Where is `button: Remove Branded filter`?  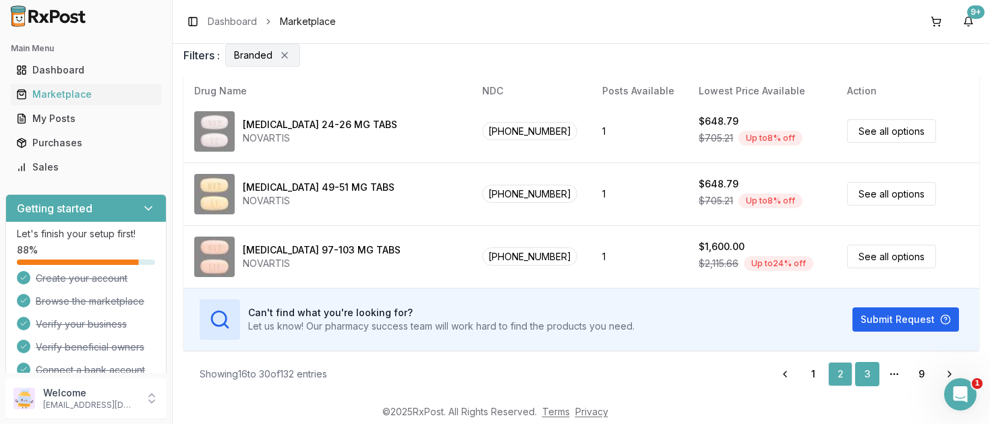 button: Remove Branded filter is located at coordinates (284, 55).